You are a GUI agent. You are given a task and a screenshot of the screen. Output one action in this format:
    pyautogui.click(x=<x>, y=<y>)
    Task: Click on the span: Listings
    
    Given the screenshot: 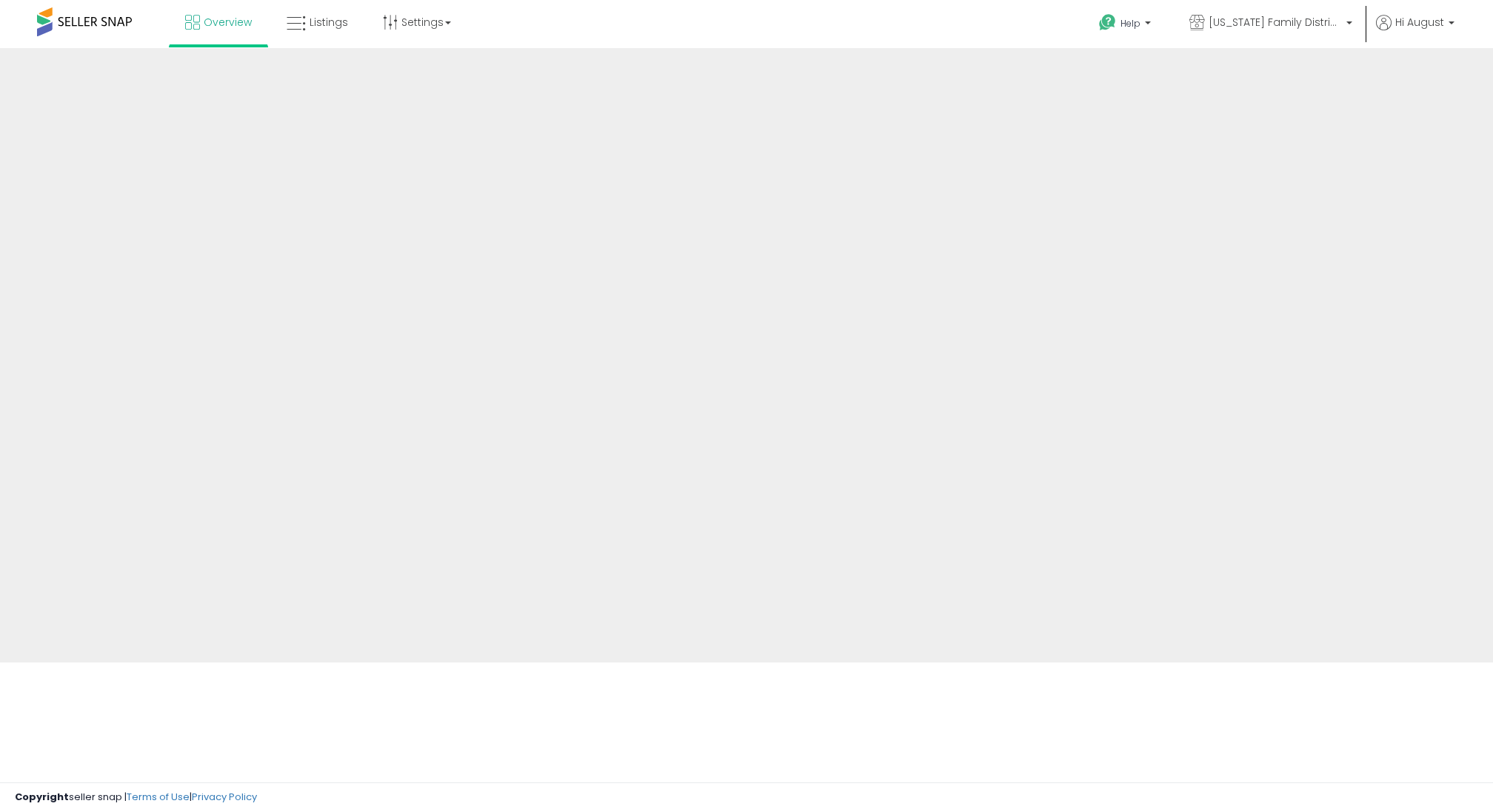 What is the action you would take?
    pyautogui.click(x=329, y=23)
    